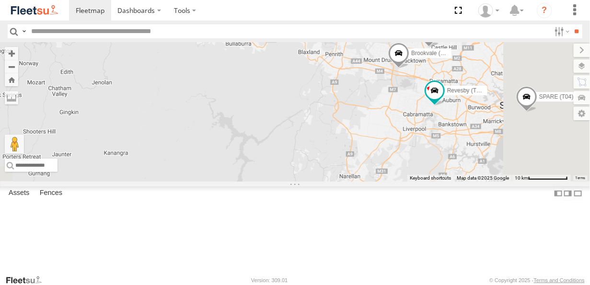  Describe the element at coordinates (12, 80) in the screenshot. I see `button: Zoom Home` at that location.